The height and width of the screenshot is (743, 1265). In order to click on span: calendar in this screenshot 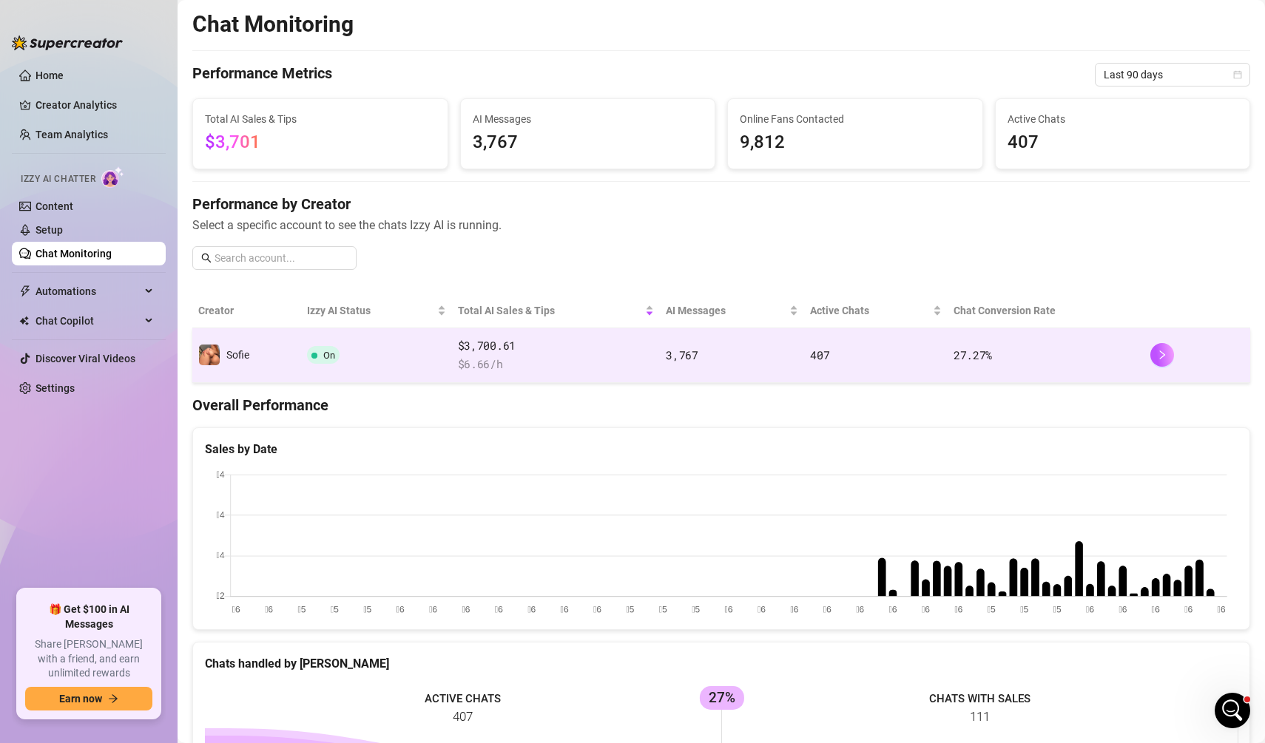, I will do `click(1238, 75)`.